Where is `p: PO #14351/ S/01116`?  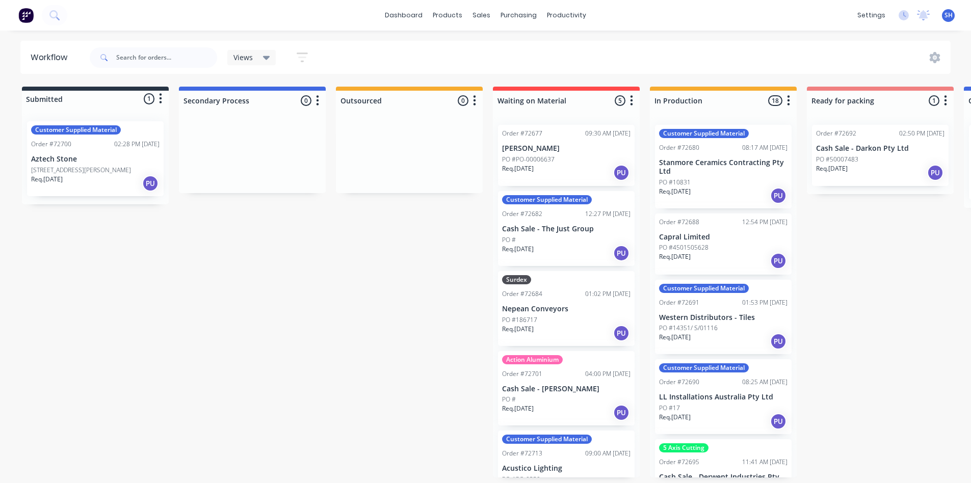 p: PO #14351/ S/01116 is located at coordinates (688, 328).